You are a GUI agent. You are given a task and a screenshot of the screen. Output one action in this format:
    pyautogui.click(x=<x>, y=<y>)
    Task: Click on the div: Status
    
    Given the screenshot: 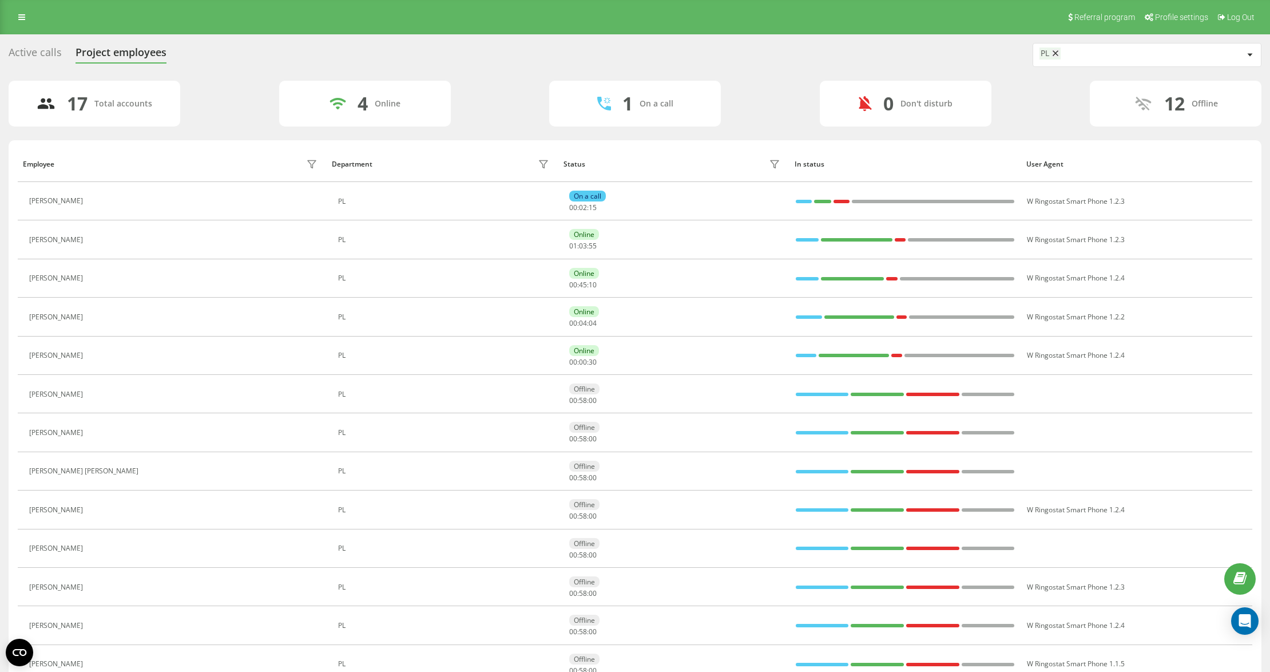 What is the action you would take?
    pyautogui.click(x=574, y=164)
    